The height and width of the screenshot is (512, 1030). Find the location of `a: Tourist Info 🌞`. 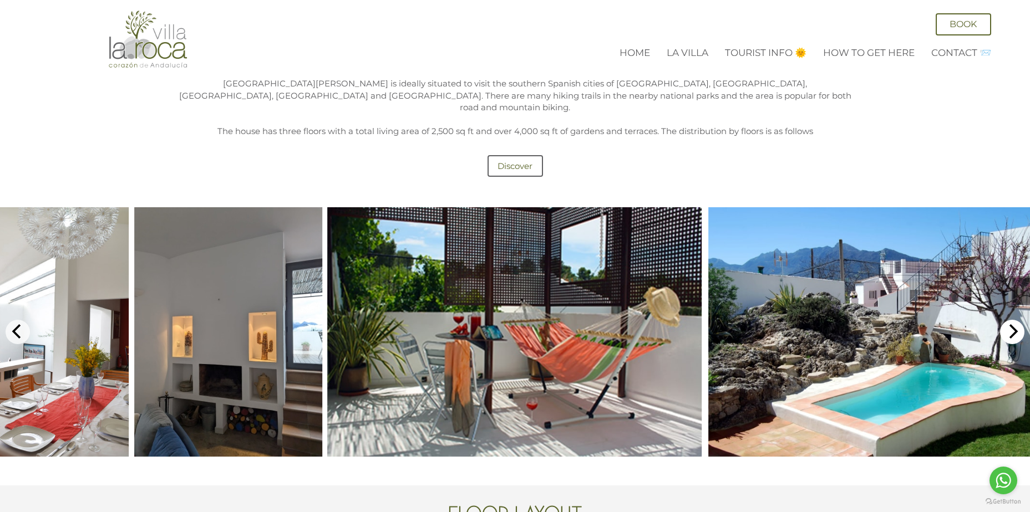

a: Tourist Info 🌞 is located at coordinates (765, 53).